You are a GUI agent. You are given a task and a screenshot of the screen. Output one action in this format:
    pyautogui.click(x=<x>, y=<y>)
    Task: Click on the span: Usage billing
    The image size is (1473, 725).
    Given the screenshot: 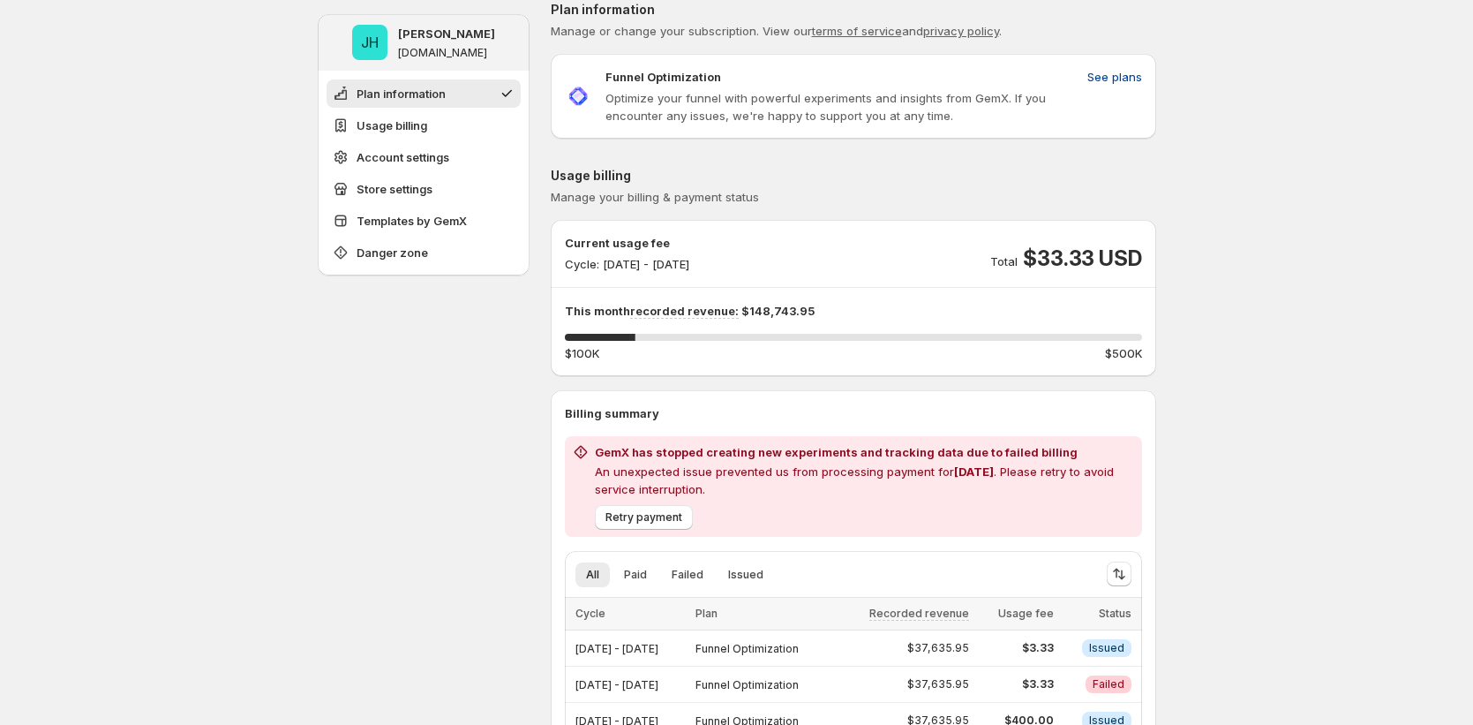 What is the action you would take?
    pyautogui.click(x=392, y=125)
    